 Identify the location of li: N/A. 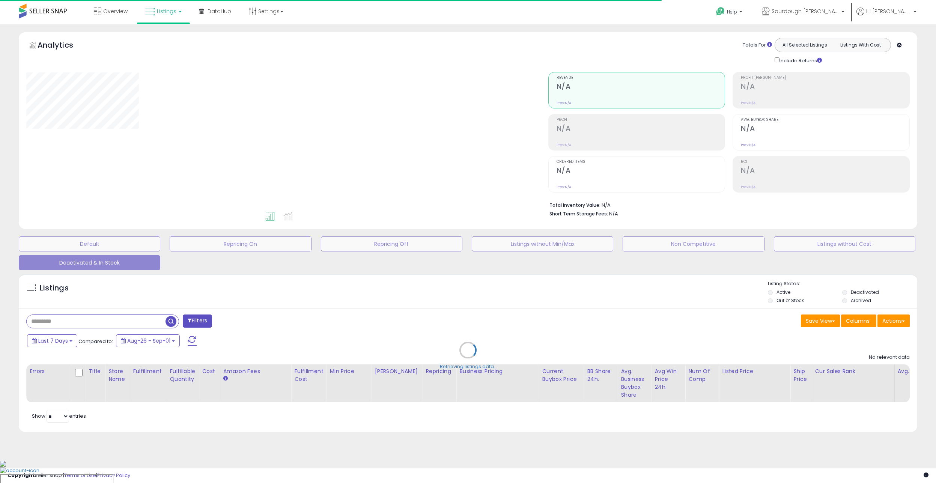
(726, 204).